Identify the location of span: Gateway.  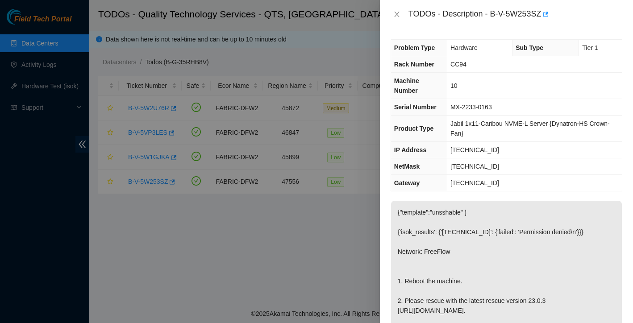
(407, 183).